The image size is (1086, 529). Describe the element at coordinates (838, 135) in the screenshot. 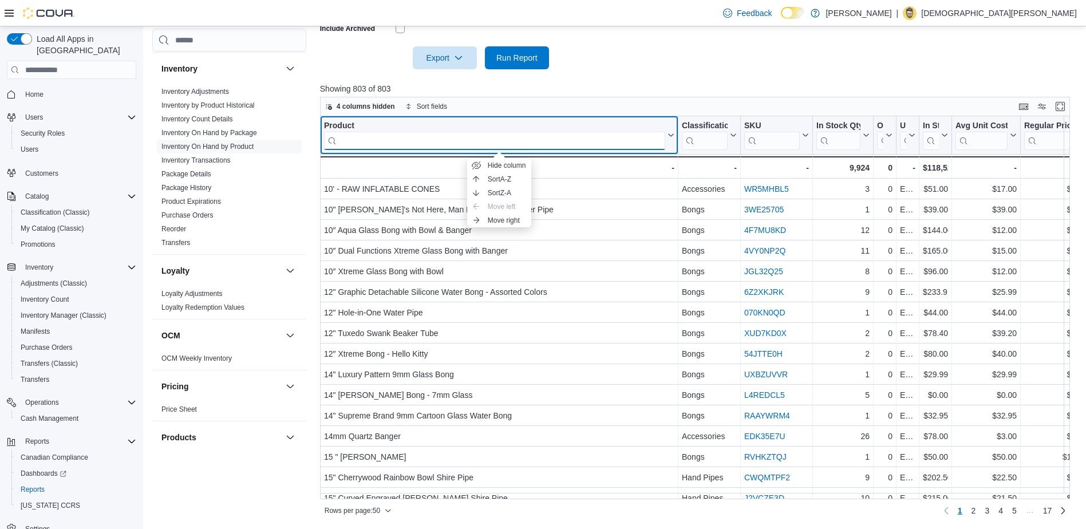

I see `div: In Stock Qty` at that location.